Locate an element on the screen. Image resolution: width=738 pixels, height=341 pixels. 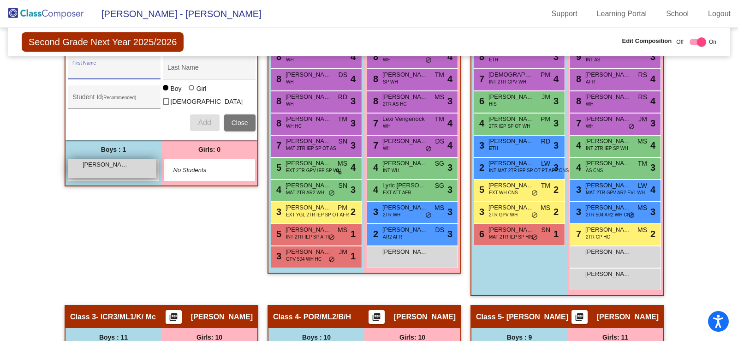
span: 1 is located at coordinates (556, 234).